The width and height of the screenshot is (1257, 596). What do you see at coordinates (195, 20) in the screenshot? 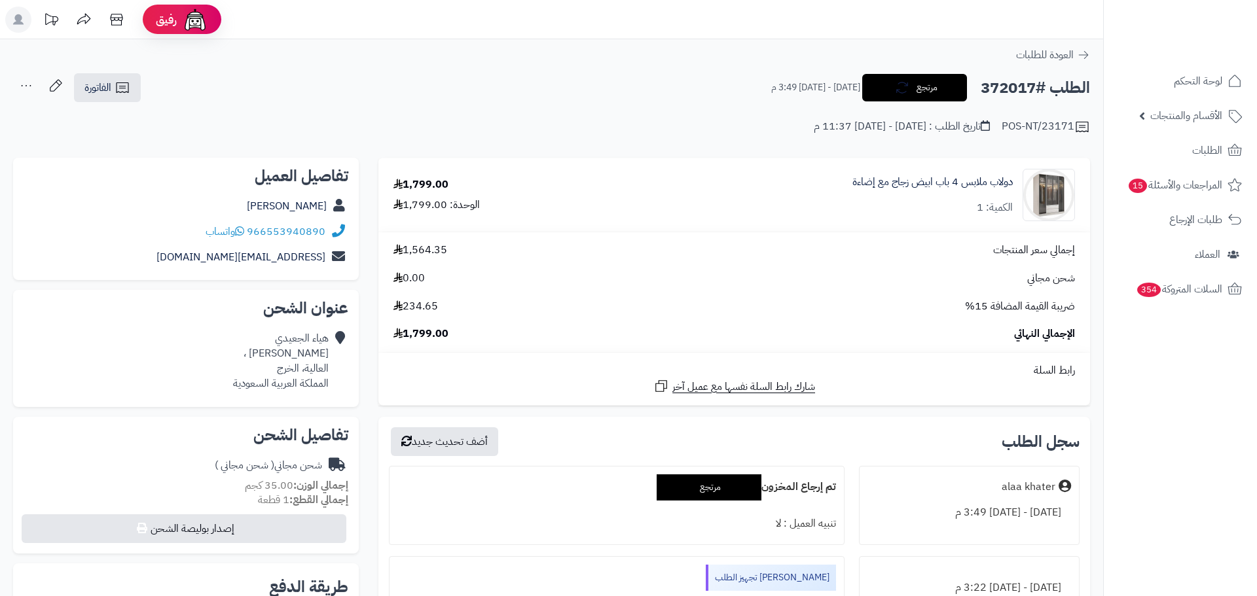
I see `img: ai-face.png` at bounding box center [195, 20].